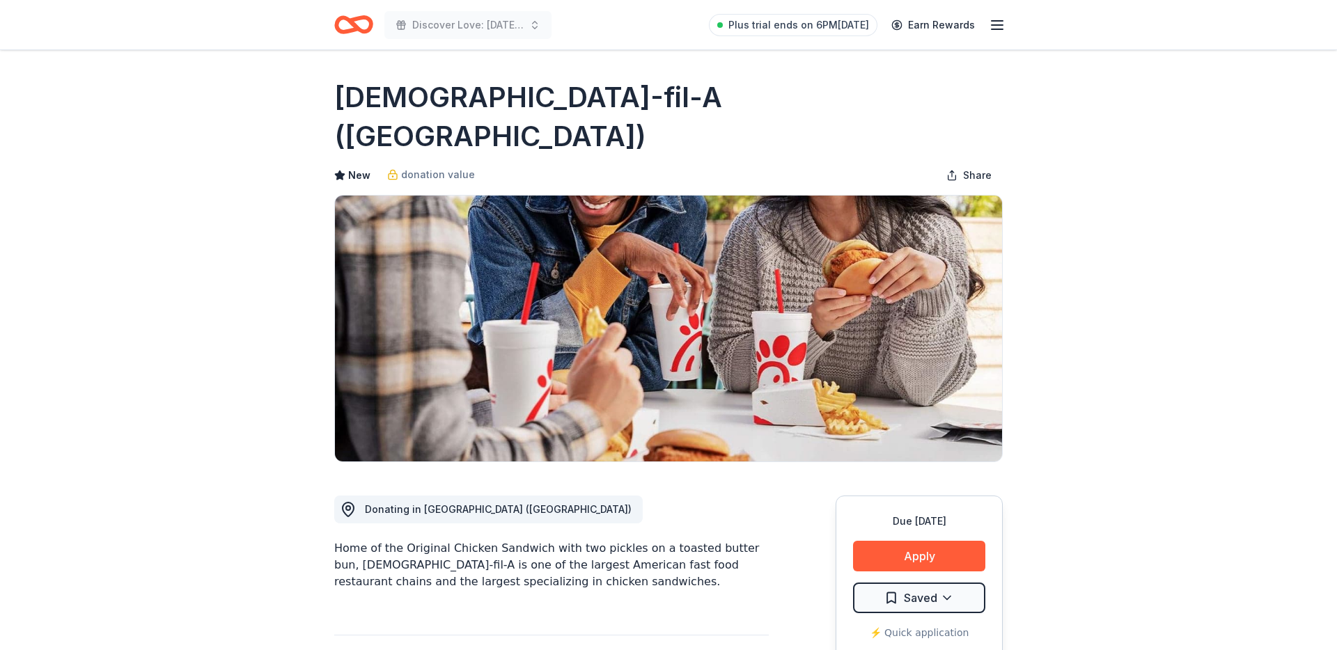  I want to click on a: Home, so click(354, 24).